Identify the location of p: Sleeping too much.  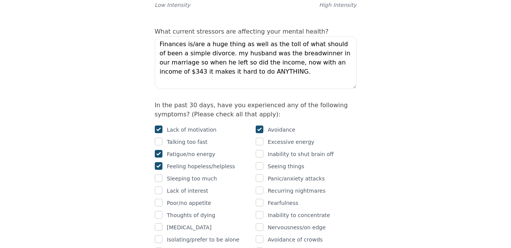
(192, 179).